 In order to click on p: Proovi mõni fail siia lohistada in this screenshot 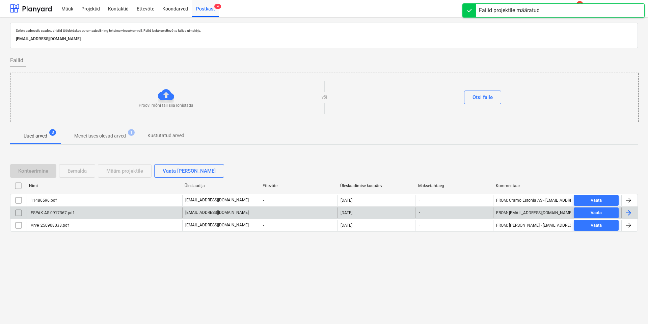, I will do `click(166, 105)`.